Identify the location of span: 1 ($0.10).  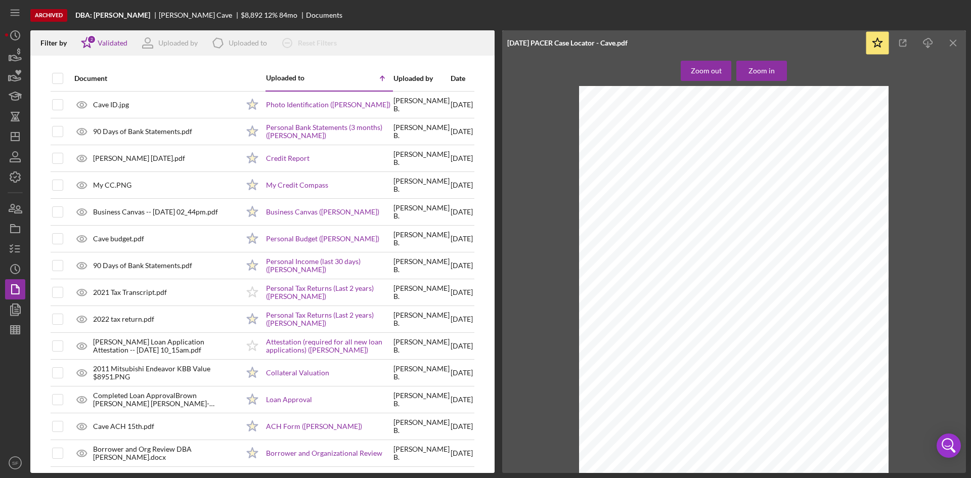
(653, 167).